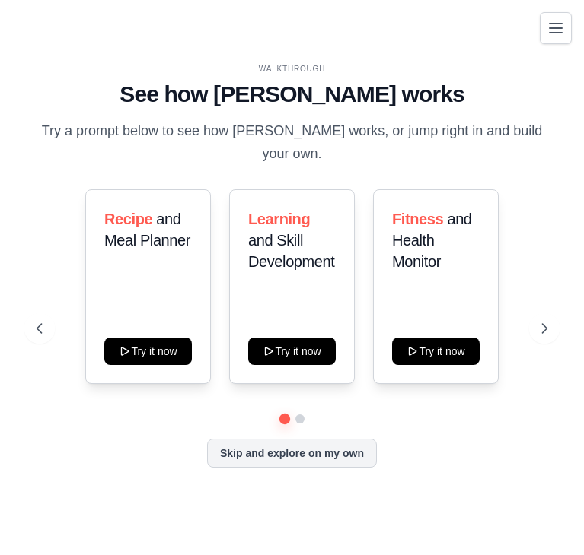 The width and height of the screenshot is (584, 555). What do you see at coordinates (555, 28) in the screenshot?
I see `button: Toggle navigation` at bounding box center [555, 28].